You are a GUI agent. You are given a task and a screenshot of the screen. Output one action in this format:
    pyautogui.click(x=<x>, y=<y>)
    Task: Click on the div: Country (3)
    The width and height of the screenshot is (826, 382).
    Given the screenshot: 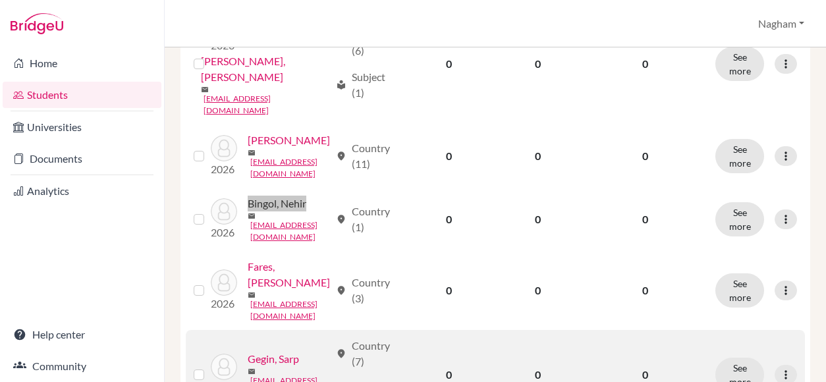 What is the action you would take?
    pyautogui.click(x=367, y=290)
    